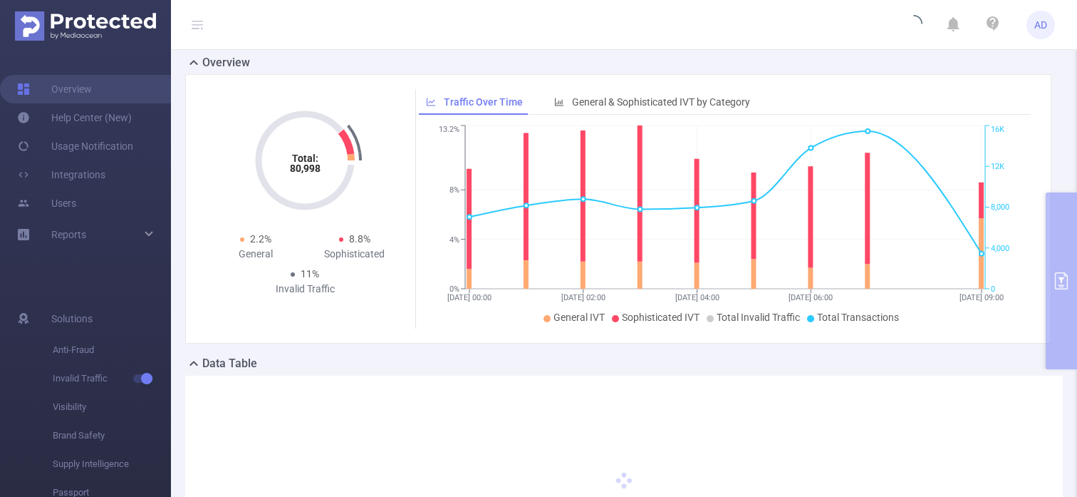  What do you see at coordinates (660, 317) in the screenshot?
I see `span: Sophisticated IVT` at bounding box center [660, 317].